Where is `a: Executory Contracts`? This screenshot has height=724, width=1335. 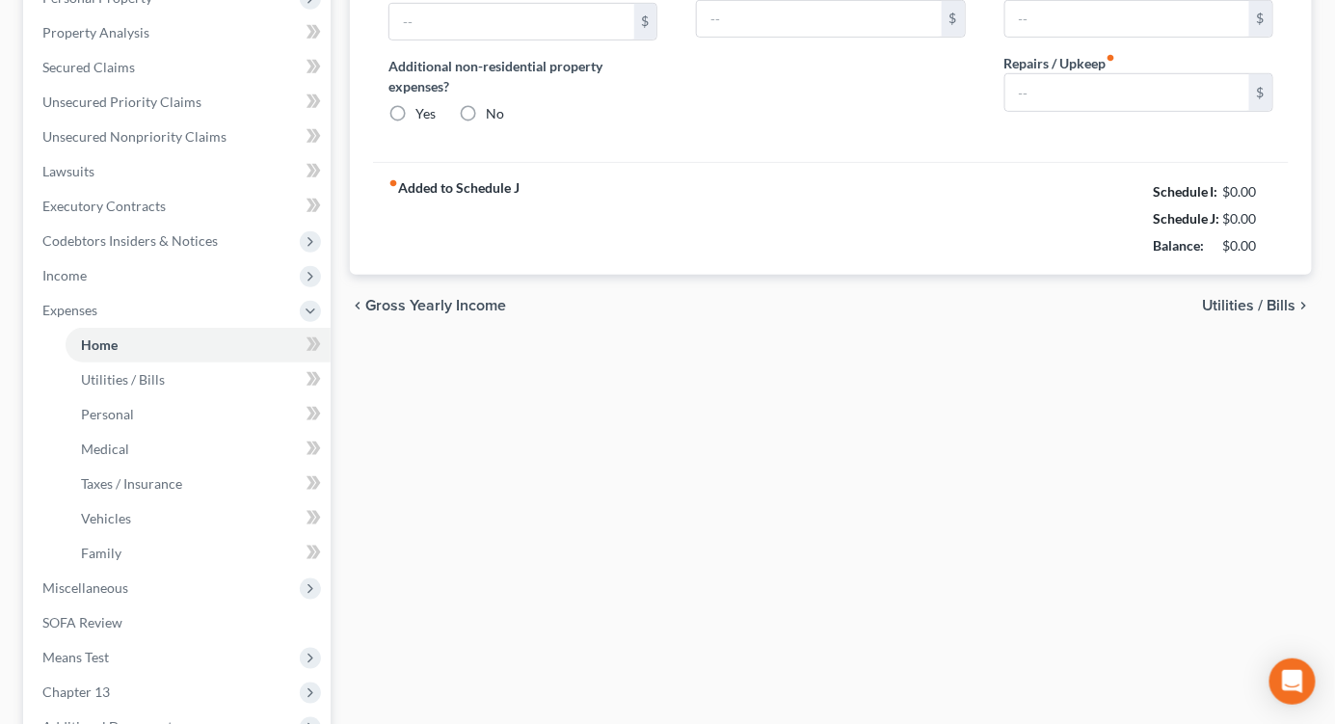 a: Executory Contracts is located at coordinates (178, 206).